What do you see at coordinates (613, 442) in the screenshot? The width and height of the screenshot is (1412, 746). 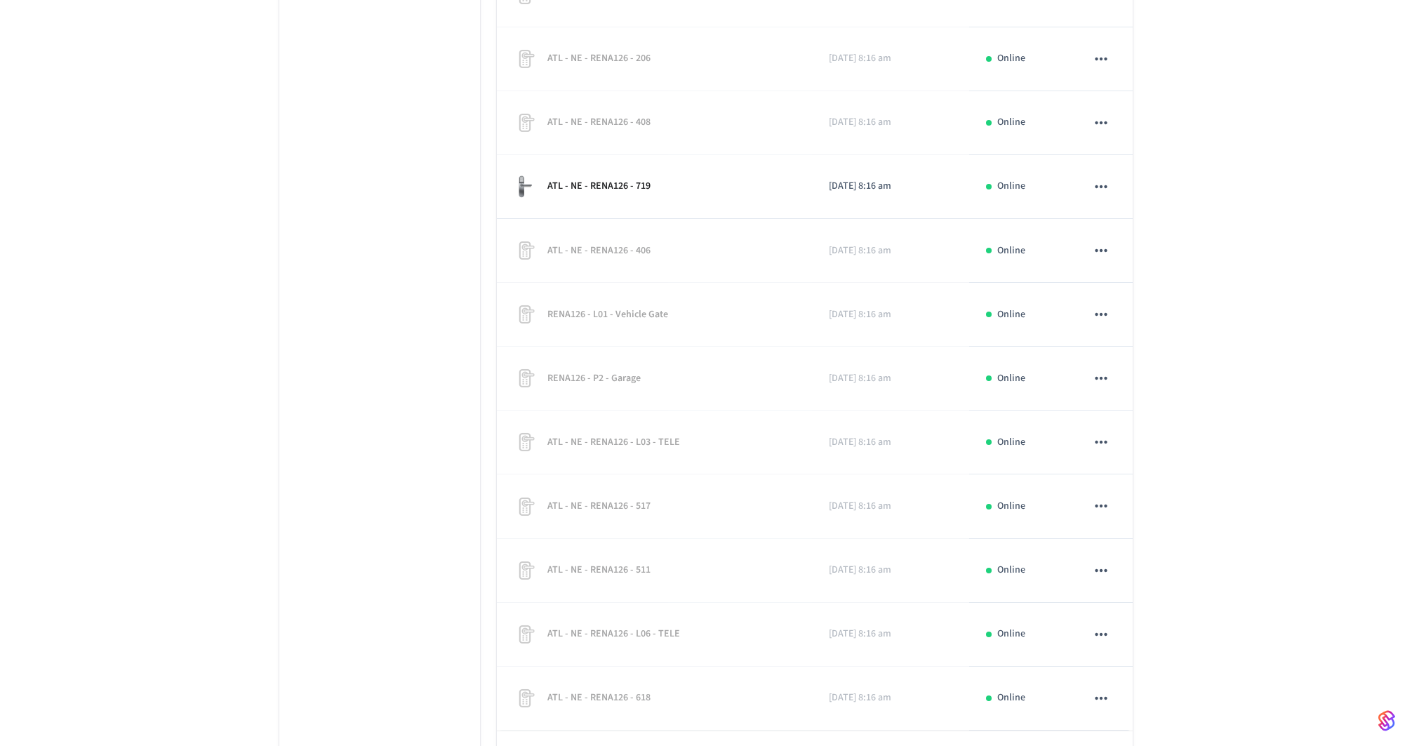 I see `p: ATL - NE - RENA126 - L03 - TELE` at bounding box center [613, 442].